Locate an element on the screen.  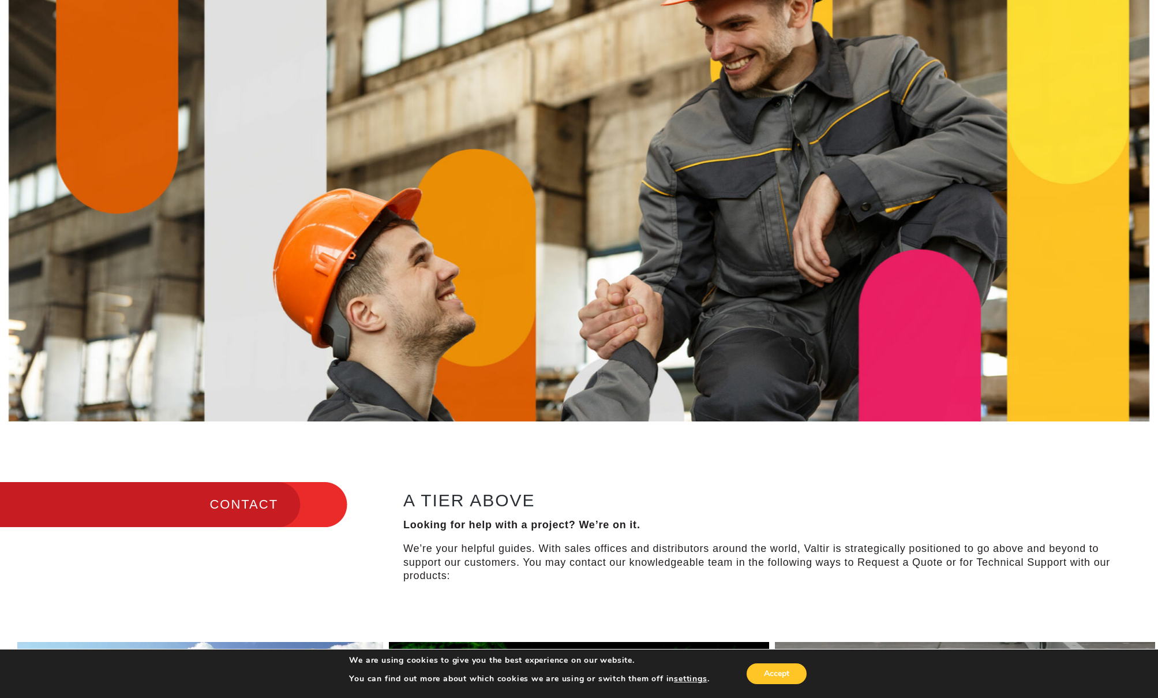
p: You can find out more about which cookies we are using or switch them off in . is located at coordinates (529, 679).